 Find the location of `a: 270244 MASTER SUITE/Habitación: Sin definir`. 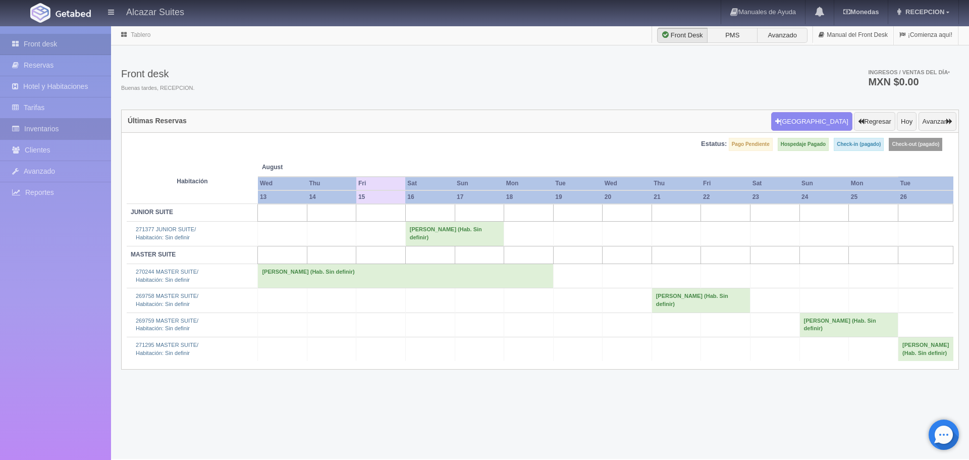

a: 270244 MASTER SUITE/Habitación: Sin definir is located at coordinates (167, 276).